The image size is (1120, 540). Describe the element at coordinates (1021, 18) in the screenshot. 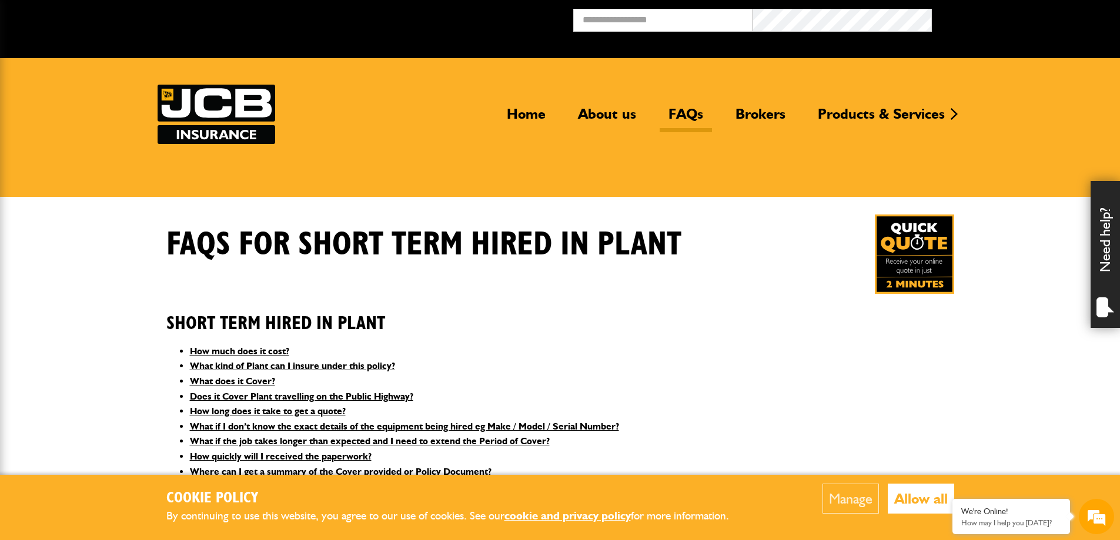

I see `button: Broker Login` at that location.